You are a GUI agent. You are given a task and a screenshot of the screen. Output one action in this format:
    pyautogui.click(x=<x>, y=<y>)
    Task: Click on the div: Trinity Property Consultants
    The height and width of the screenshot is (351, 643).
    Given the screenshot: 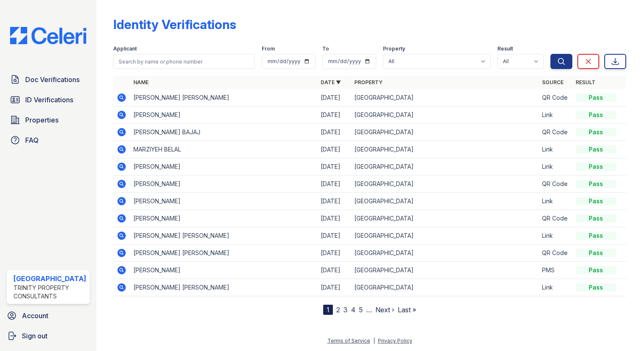 What is the action you would take?
    pyautogui.click(x=50, y=292)
    